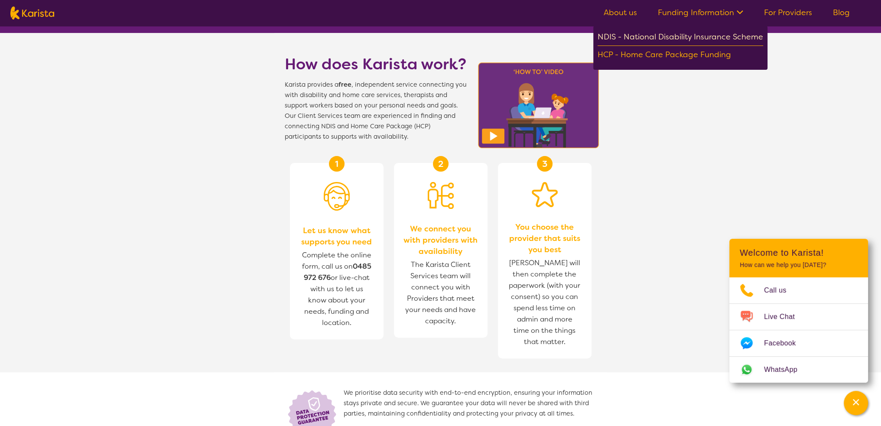  I want to click on a: Web link opens in a new tab., so click(798, 370).